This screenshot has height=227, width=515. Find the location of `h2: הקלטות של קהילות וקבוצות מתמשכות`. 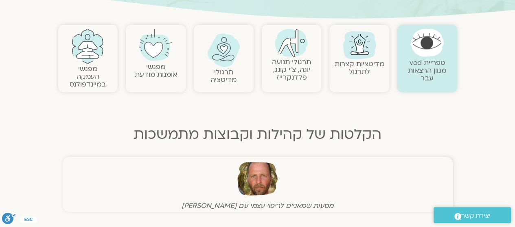

h2: הקלטות של קהילות וקבוצות מתמשכות is located at coordinates (258, 135).